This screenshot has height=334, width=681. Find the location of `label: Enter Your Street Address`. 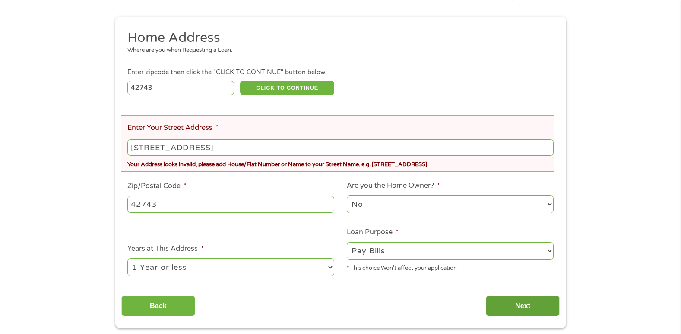

label: Enter Your Street Address is located at coordinates (173, 128).